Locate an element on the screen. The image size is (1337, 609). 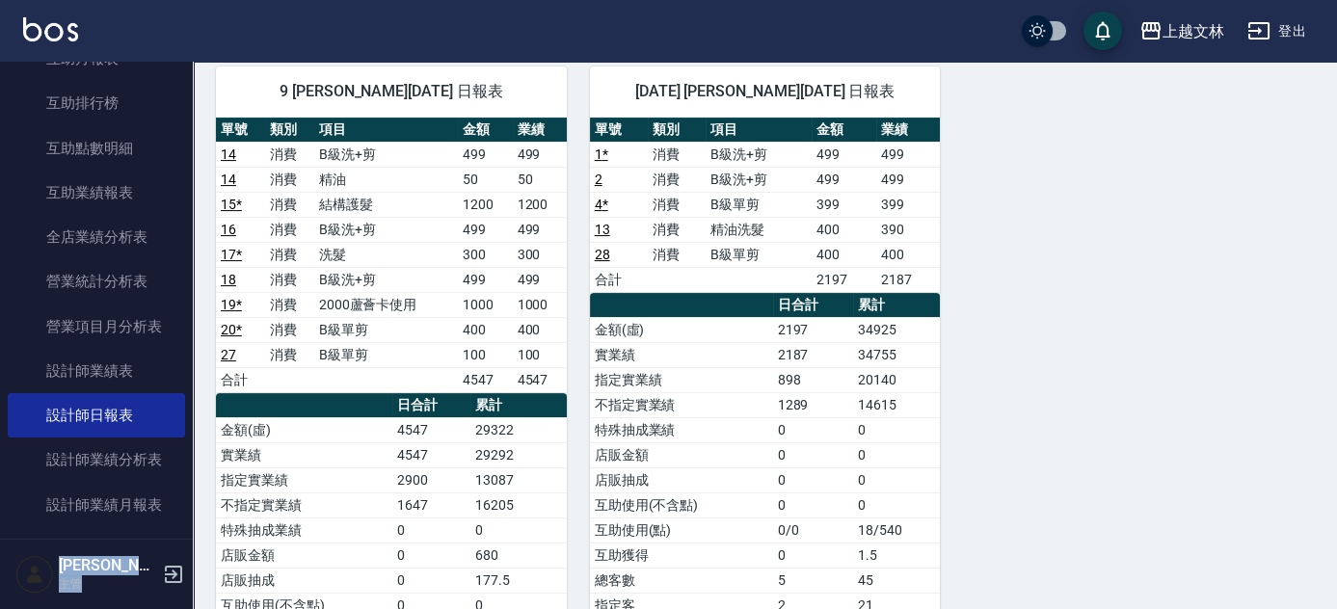
td: 2187 is located at coordinates (908, 280).